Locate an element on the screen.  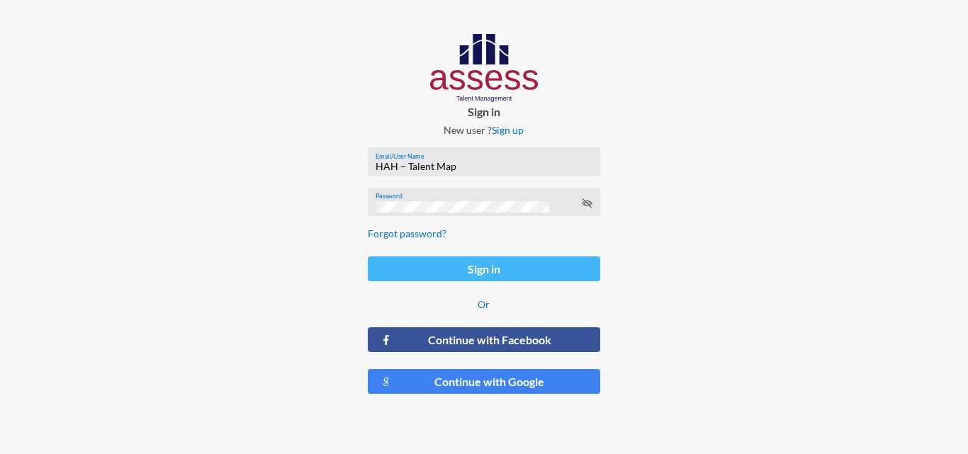
button: Continue with Google is located at coordinates (483, 381).